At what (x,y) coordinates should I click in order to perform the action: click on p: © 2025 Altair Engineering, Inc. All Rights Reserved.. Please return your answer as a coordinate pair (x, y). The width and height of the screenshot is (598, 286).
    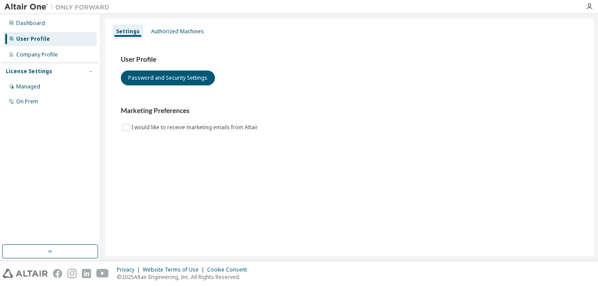
    Looking at the image, I should click on (184, 276).